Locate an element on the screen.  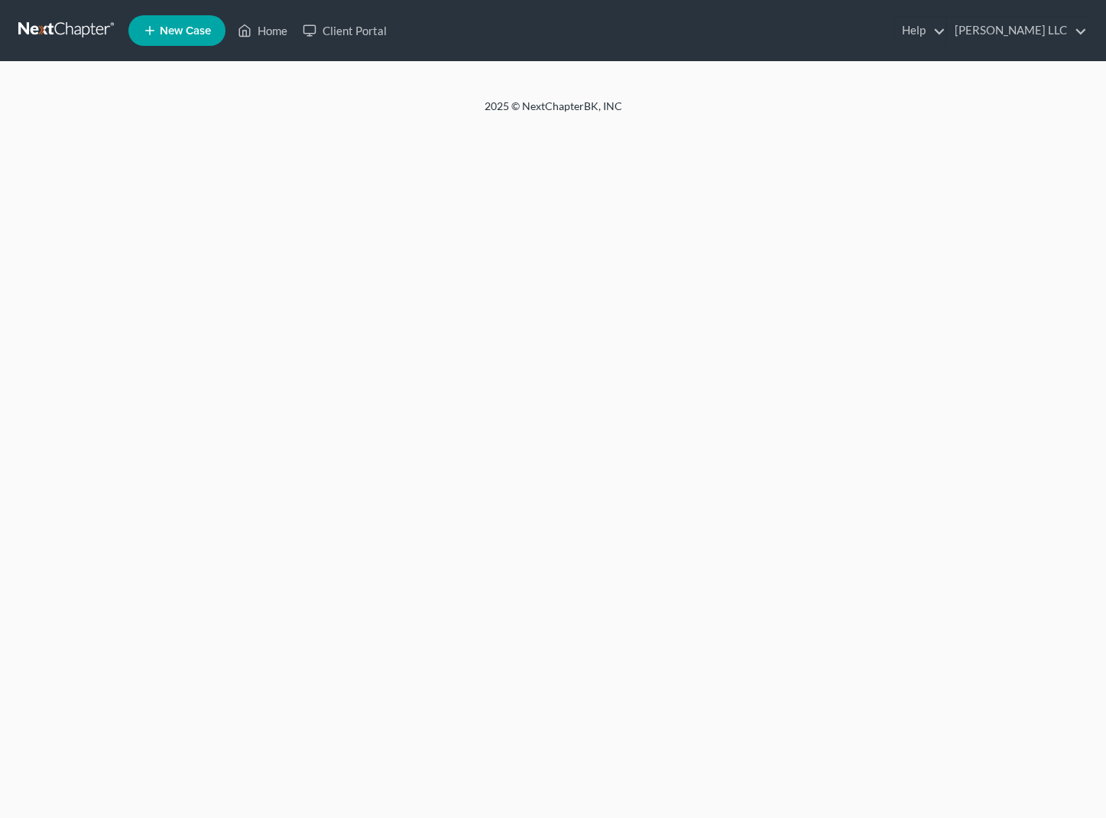
a: Help is located at coordinates (920, 31).